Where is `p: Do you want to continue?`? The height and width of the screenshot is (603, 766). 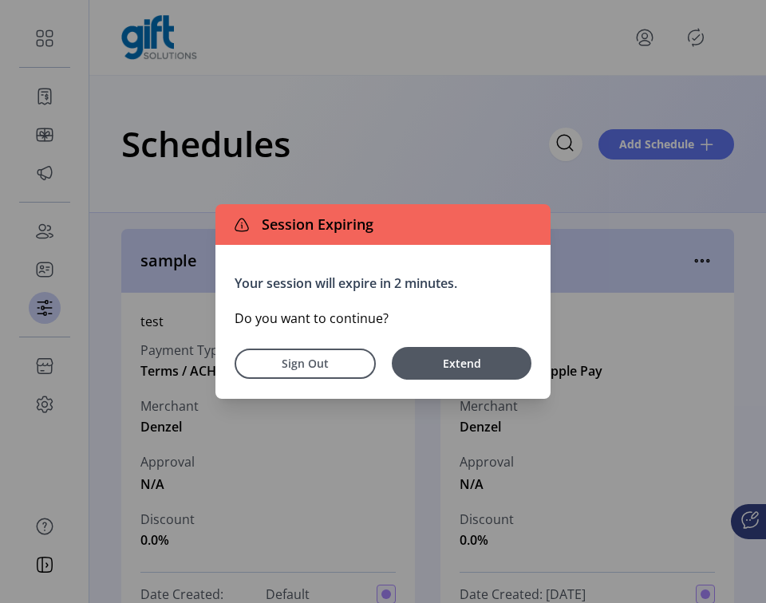 p: Do you want to continue? is located at coordinates (383, 318).